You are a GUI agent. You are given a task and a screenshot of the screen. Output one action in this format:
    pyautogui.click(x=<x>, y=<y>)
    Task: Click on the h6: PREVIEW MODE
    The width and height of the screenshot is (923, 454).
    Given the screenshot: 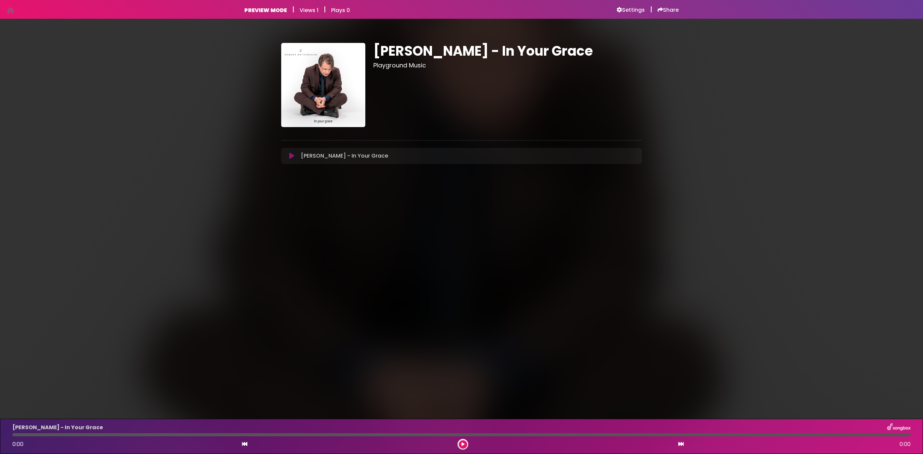 What is the action you would take?
    pyautogui.click(x=265, y=10)
    